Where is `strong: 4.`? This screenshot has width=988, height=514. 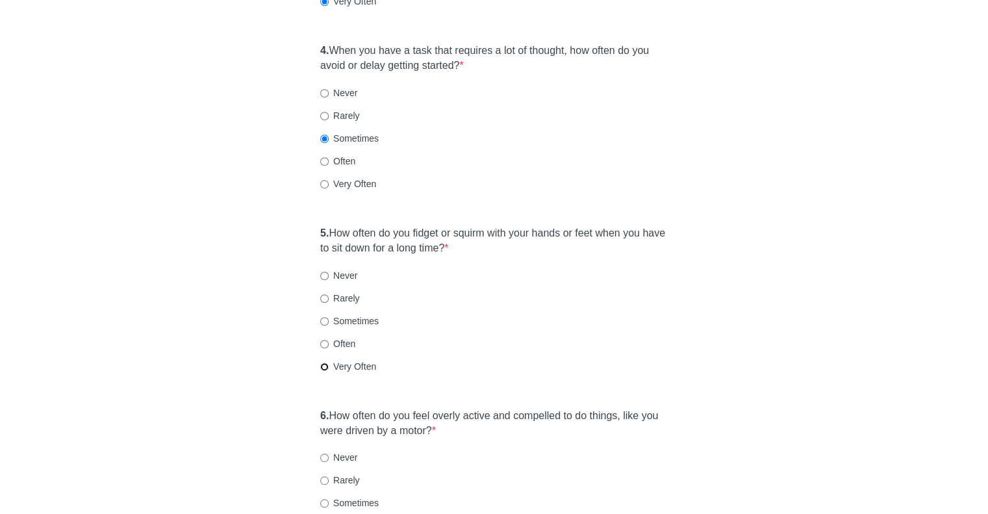 strong: 4. is located at coordinates (324, 50).